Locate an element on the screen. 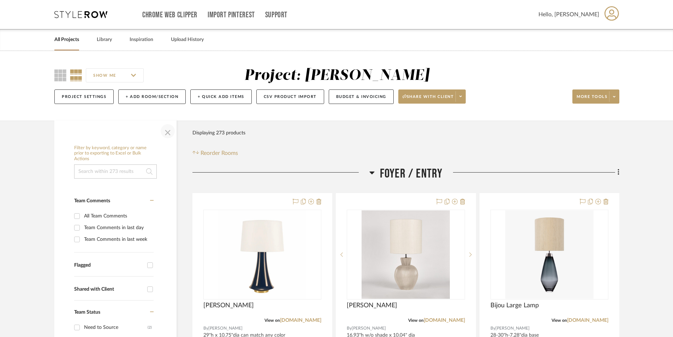 The height and width of the screenshot is (337, 673). div: (2) is located at coordinates (150, 327).